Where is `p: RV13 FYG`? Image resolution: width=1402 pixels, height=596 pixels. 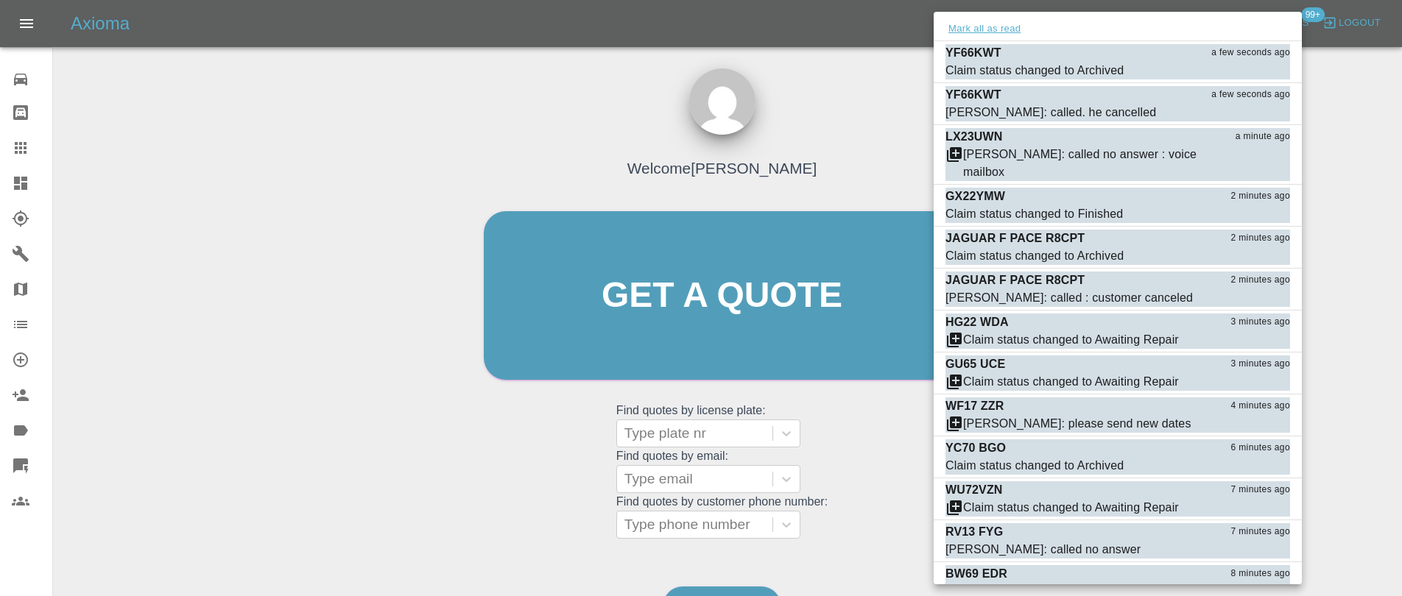
p: RV13 FYG is located at coordinates (974, 532).